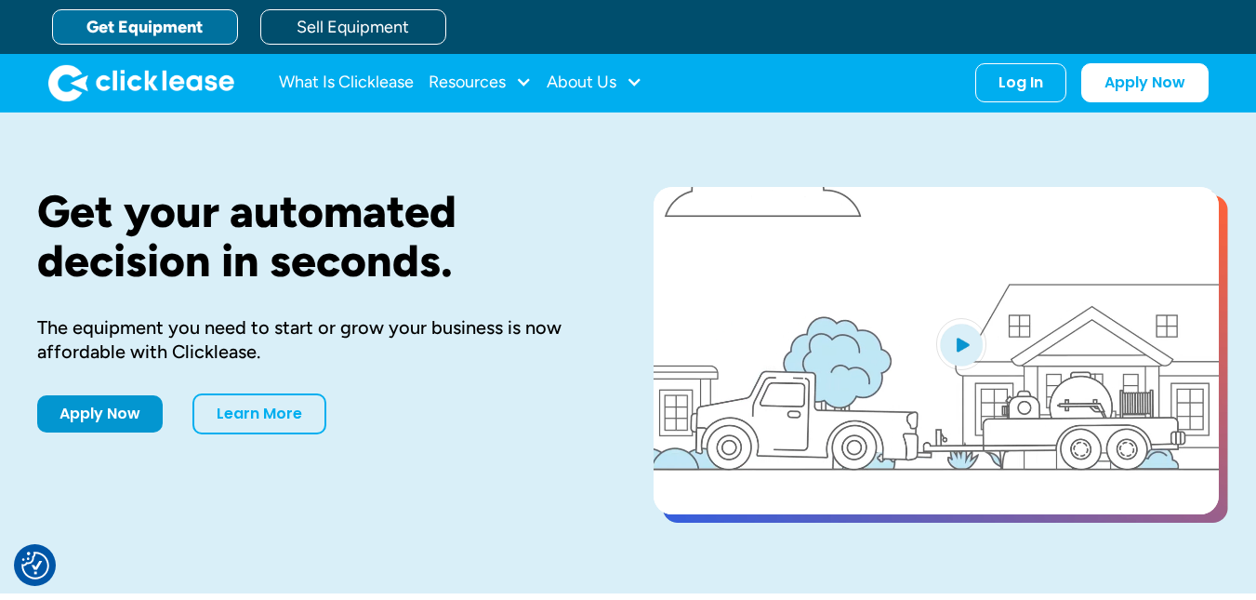 The image size is (1256, 600). I want to click on a: Learn More, so click(259, 414).